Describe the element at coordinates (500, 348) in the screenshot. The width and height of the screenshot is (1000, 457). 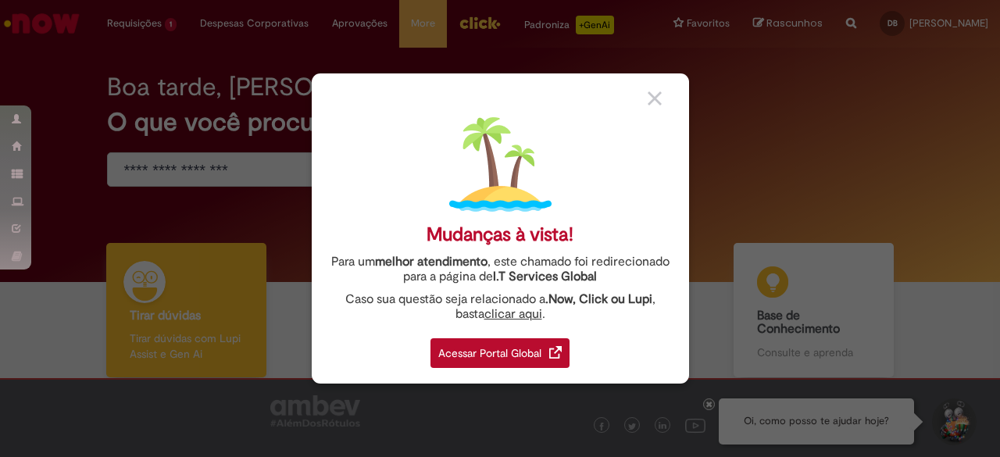
I see `a: Acessar Portal Global` at that location.